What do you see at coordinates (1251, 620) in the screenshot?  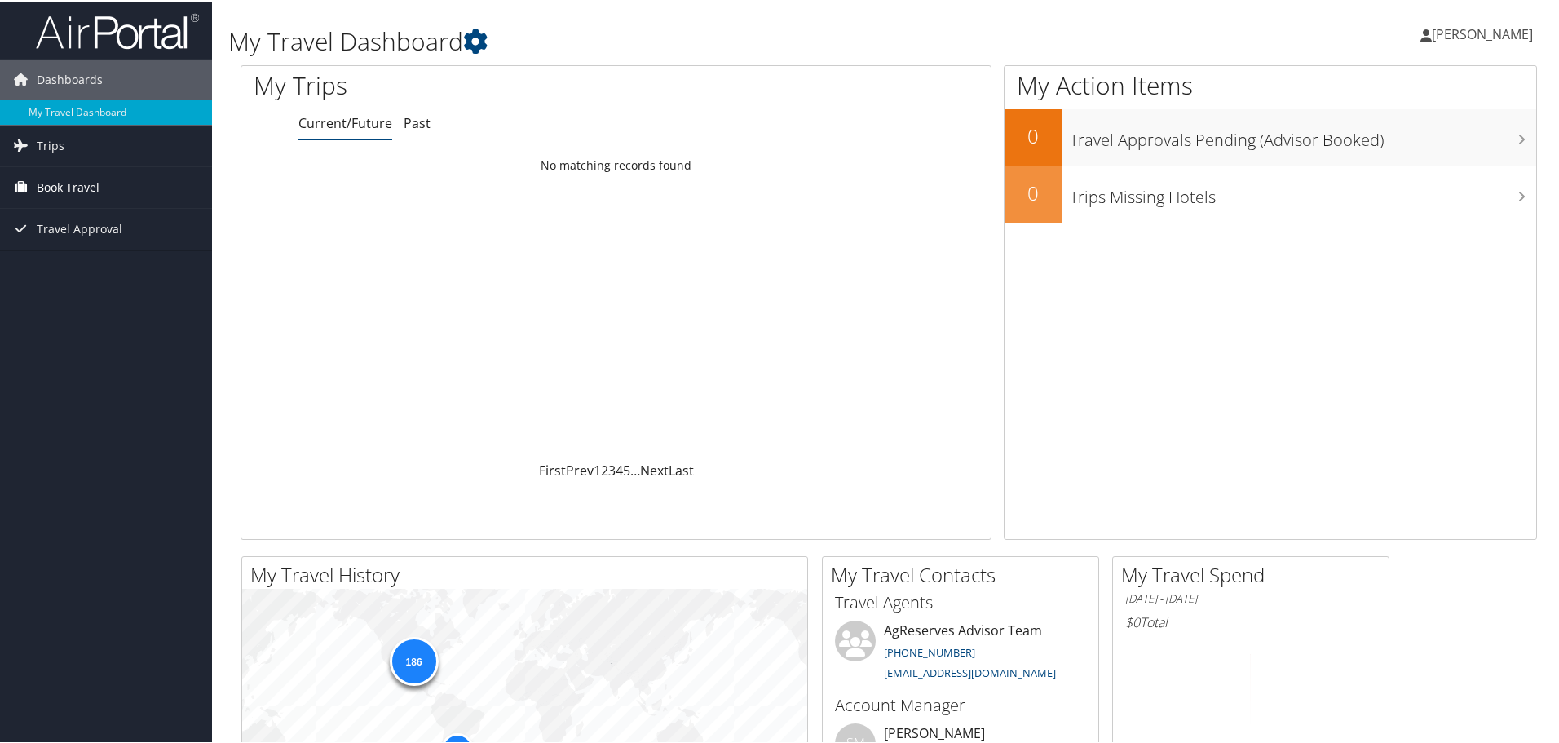 I see `h6: Total` at bounding box center [1251, 620].